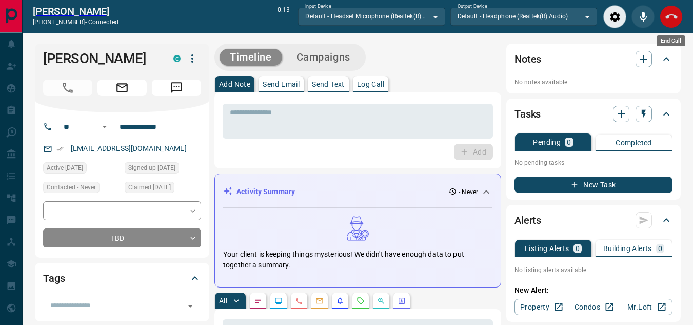 Image resolution: width=693 pixels, height=325 pixels. What do you see at coordinates (54, 278) in the screenshot?
I see `h2: Tags` at bounding box center [54, 278].